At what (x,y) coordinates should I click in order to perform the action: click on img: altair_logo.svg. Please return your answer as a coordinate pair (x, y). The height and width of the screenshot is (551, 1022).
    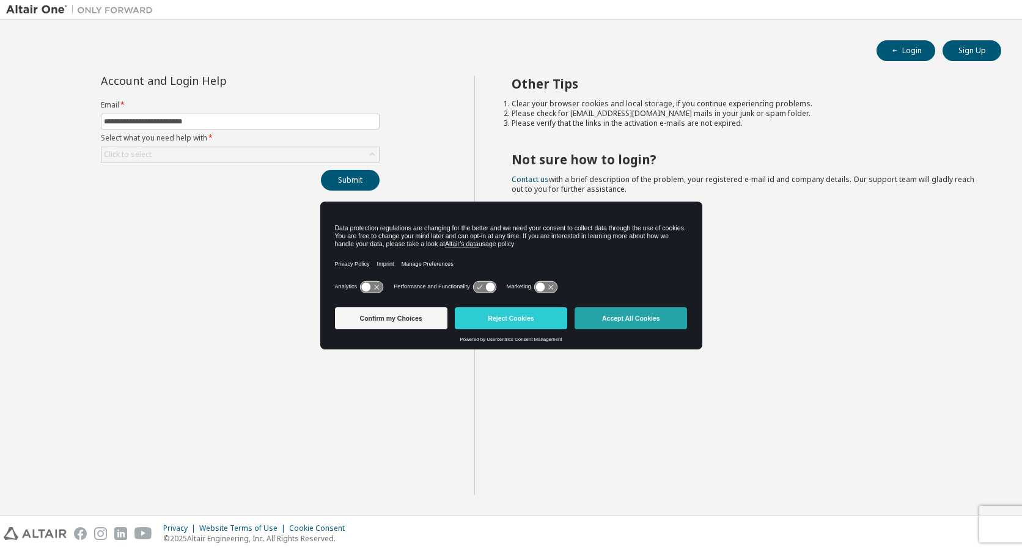
    Looking at the image, I should click on (35, 533).